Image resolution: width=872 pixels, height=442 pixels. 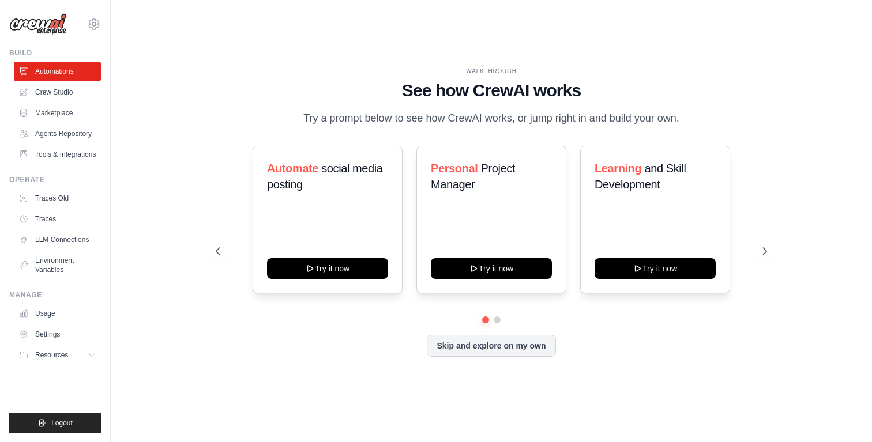 What do you see at coordinates (491, 71) in the screenshot?
I see `div: WALKTHROUGH` at bounding box center [491, 71].